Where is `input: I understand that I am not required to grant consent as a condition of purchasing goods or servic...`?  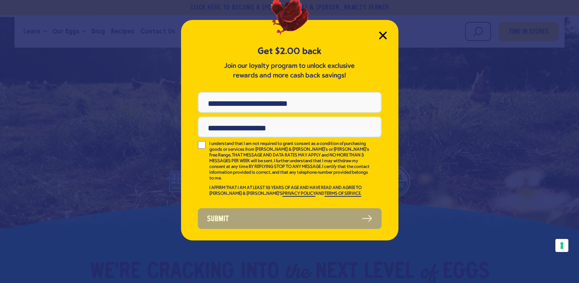 input: I understand that I am not required to grant consent as a condition of purchasing goods or servic... is located at coordinates (202, 145).